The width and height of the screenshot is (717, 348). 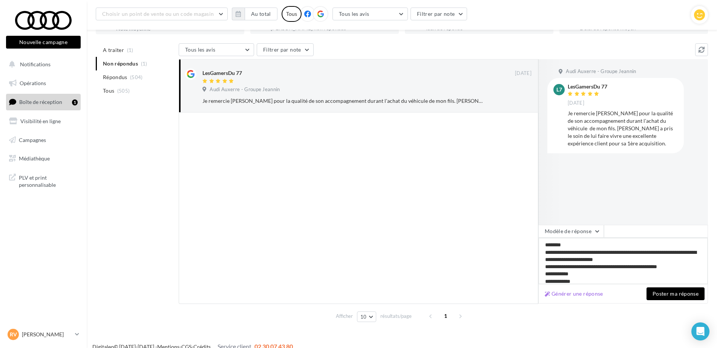 What do you see at coordinates (366, 317) in the screenshot?
I see `button: 10` at bounding box center [366, 317].